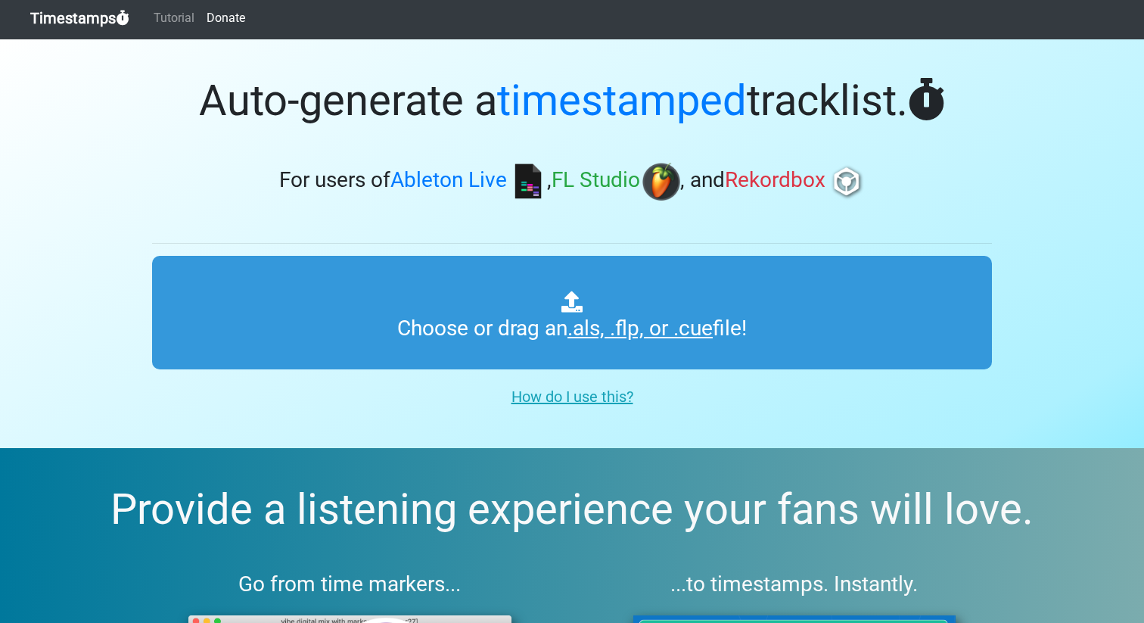 The width and height of the screenshot is (1144, 623). Describe the element at coordinates (775, 180) in the screenshot. I see `span: Rekordbox` at that location.